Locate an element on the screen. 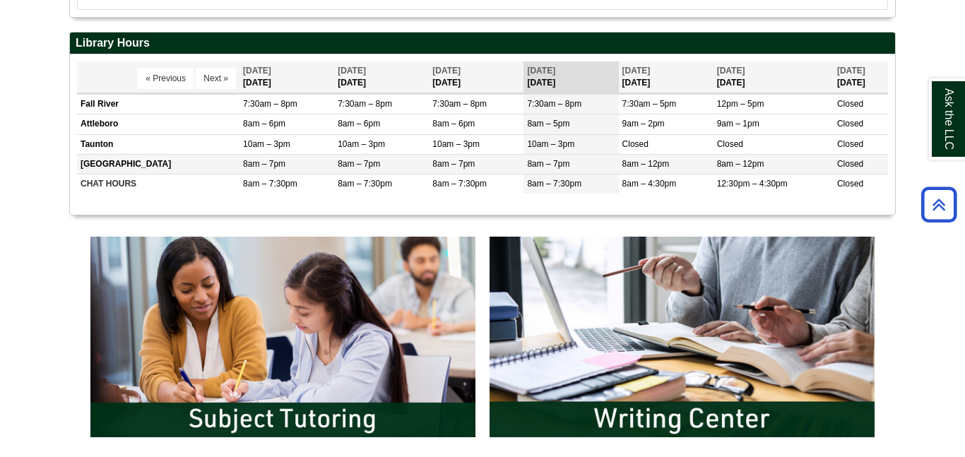 The width and height of the screenshot is (965, 457). td: Attleboro is located at coordinates (158, 124).